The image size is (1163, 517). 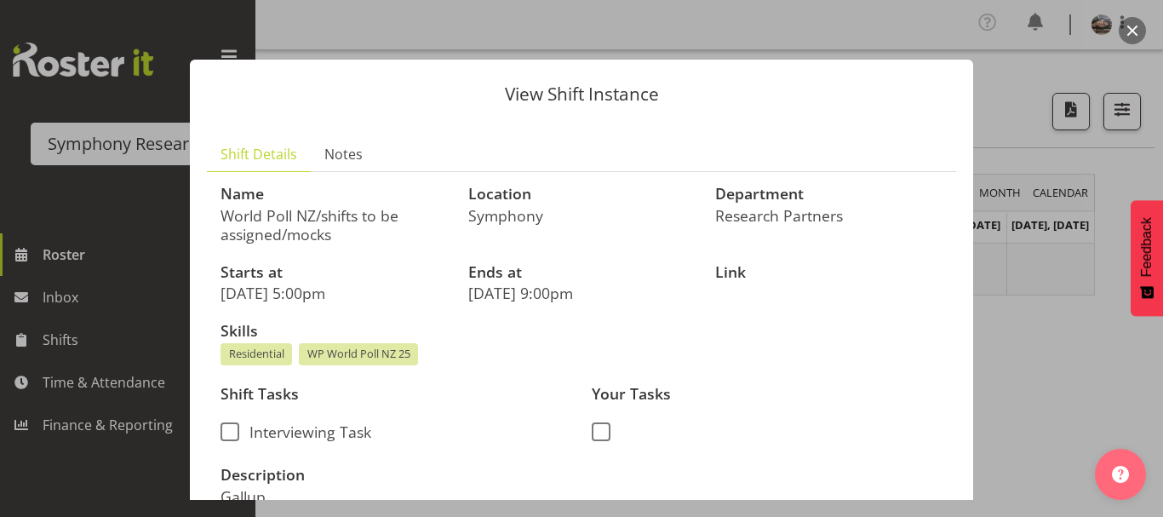 What do you see at coordinates (358, 353) in the screenshot?
I see `span: WP World Poll NZ 25` at bounding box center [358, 353].